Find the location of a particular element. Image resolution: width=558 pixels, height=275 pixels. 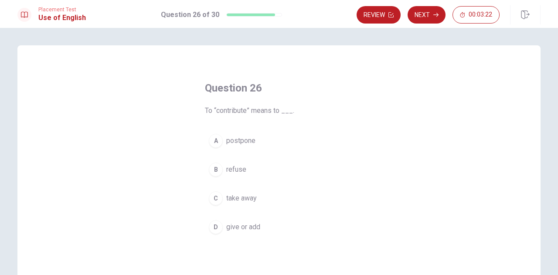

span: 00:03:22 is located at coordinates (480, 15).